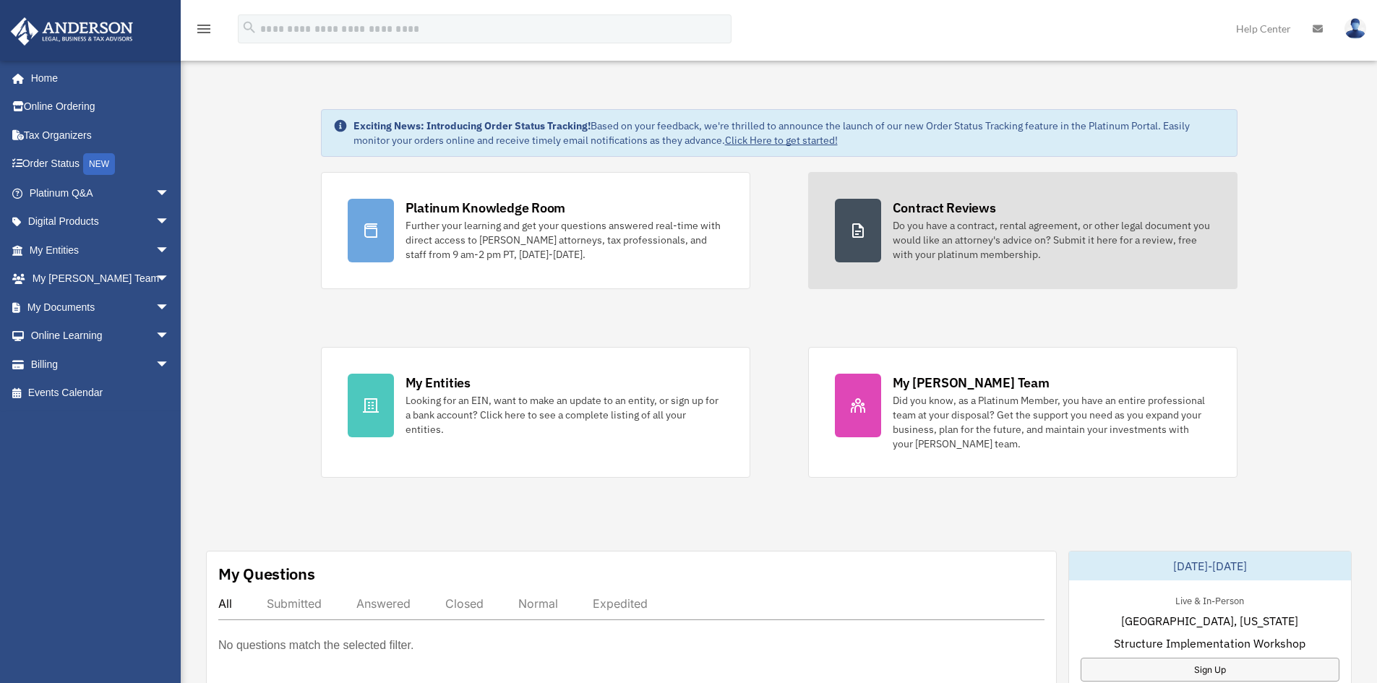 Image resolution: width=1377 pixels, height=683 pixels. What do you see at coordinates (486, 207) in the screenshot?
I see `div: Platinum Knowledge Room` at bounding box center [486, 207].